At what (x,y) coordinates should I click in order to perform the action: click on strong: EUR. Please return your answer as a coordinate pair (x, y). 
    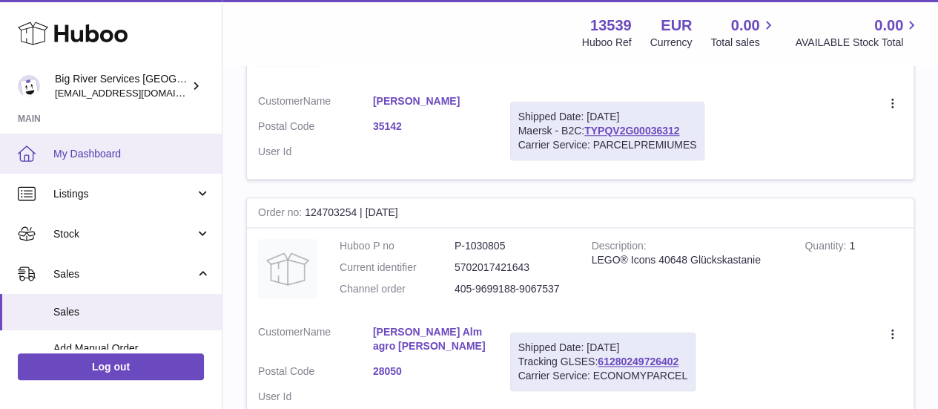
    Looking at the image, I should click on (676, 25).